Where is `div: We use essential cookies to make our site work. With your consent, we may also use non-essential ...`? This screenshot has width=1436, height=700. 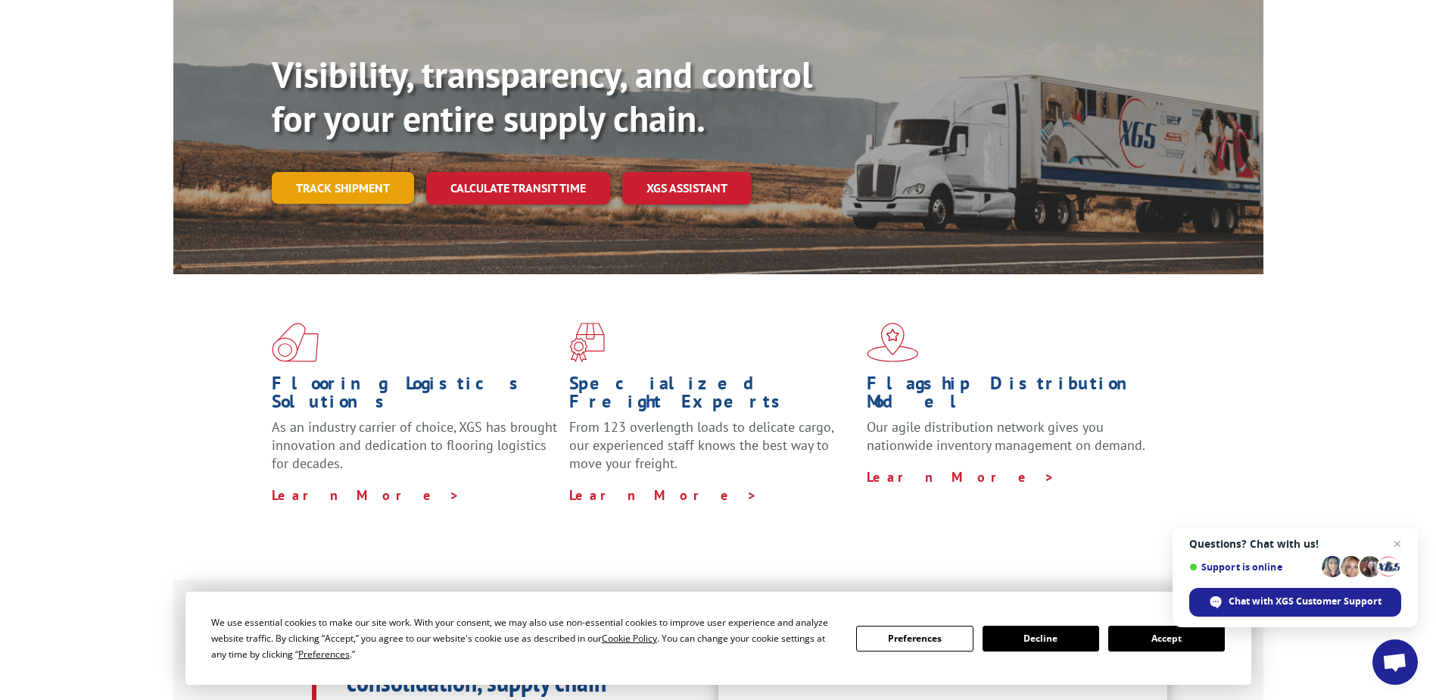 div: We use essential cookies to make our site work. With your consent, we may also use non-essential ... is located at coordinates (525, 637).